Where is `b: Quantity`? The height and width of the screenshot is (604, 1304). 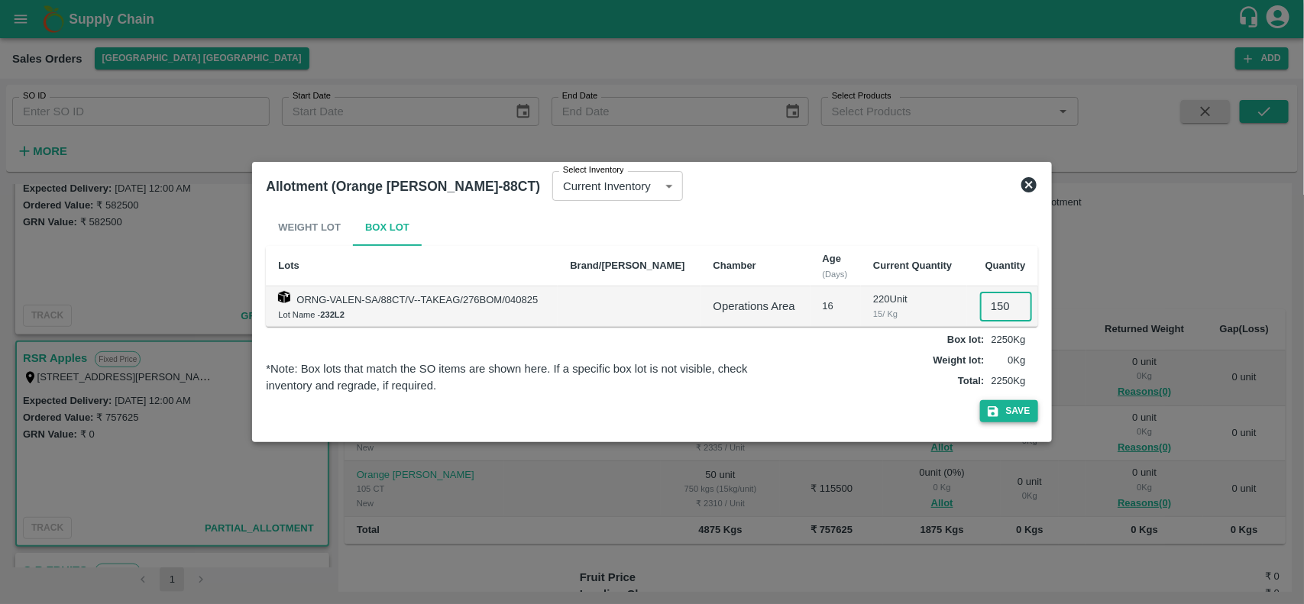 b: Quantity is located at coordinates (1006, 265).